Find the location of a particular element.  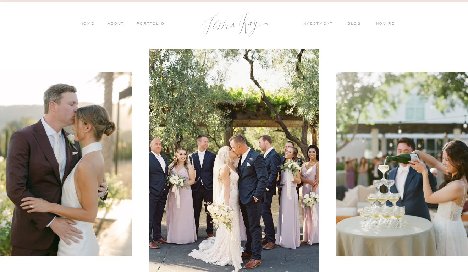

nav: PORTFOLIO is located at coordinates (150, 24).